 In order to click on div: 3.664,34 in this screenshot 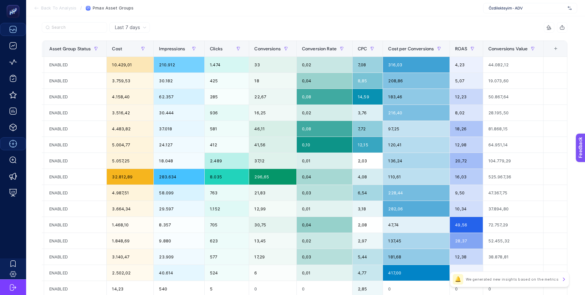, I will do `click(130, 209)`.